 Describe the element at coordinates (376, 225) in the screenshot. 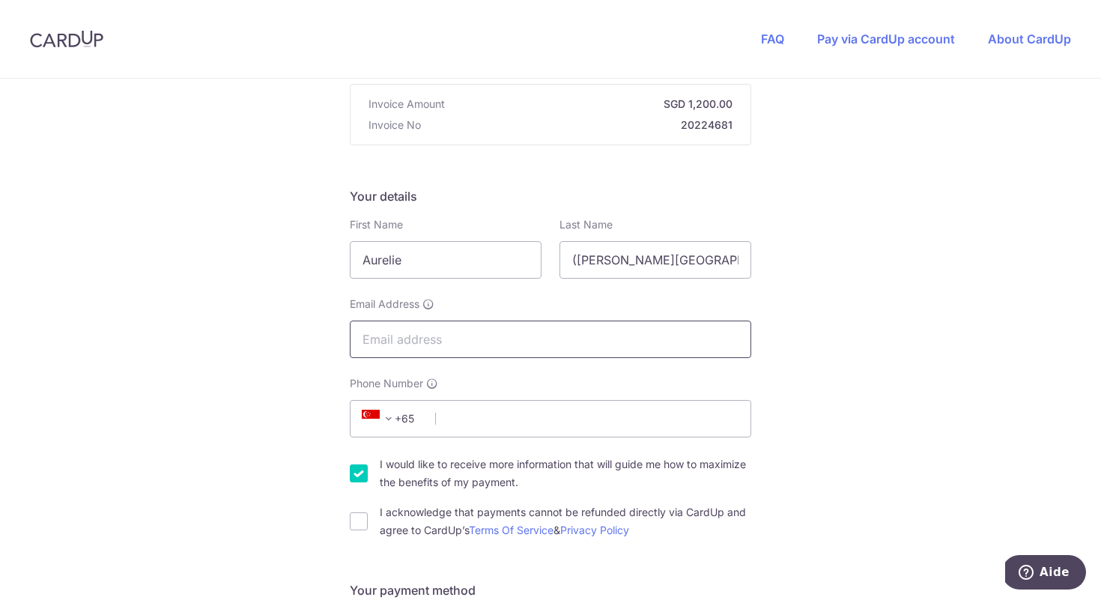

I see `label: First Name` at that location.